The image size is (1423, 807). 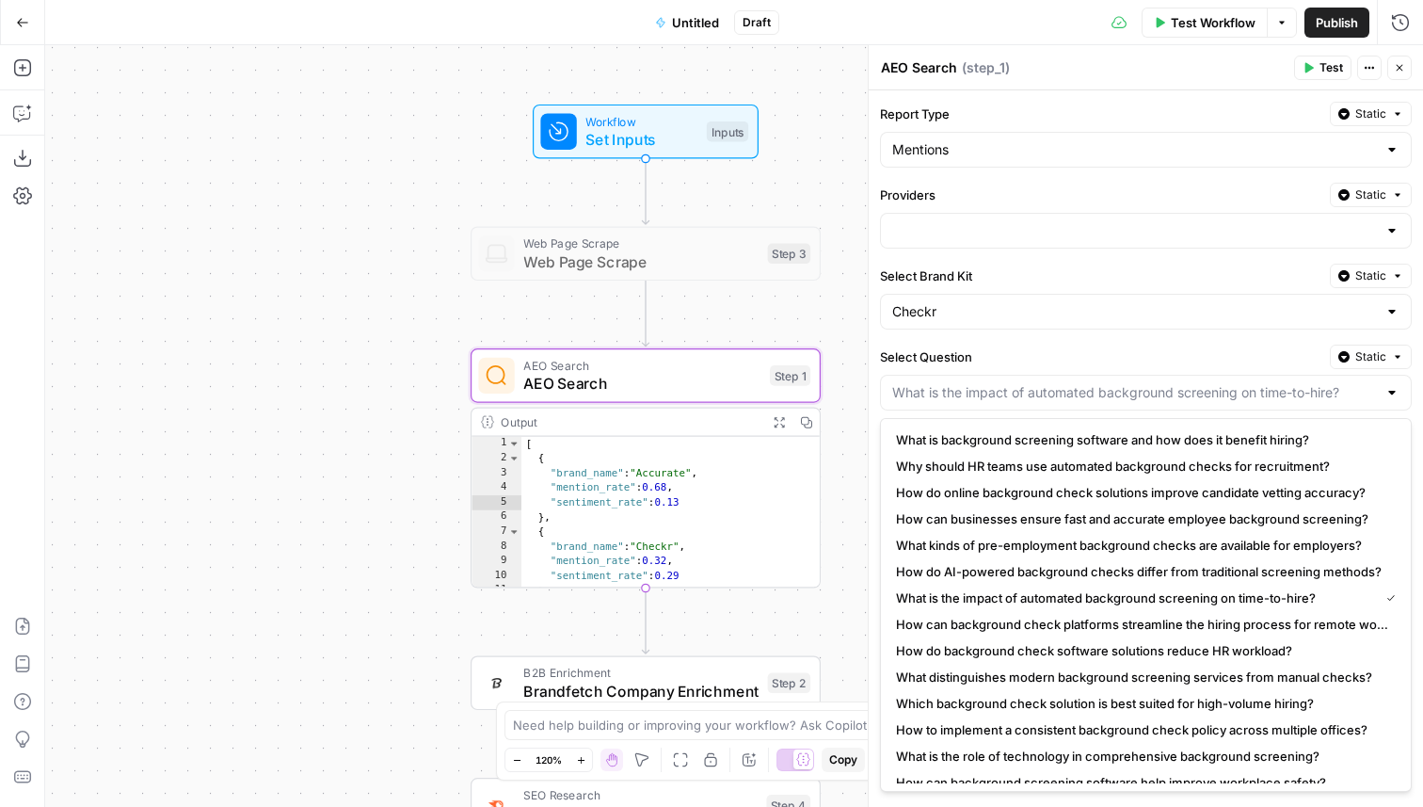 I want to click on div: B2B EnrichmentBrandfetch Company EnrichmentStep 2, so click(x=646, y=683).